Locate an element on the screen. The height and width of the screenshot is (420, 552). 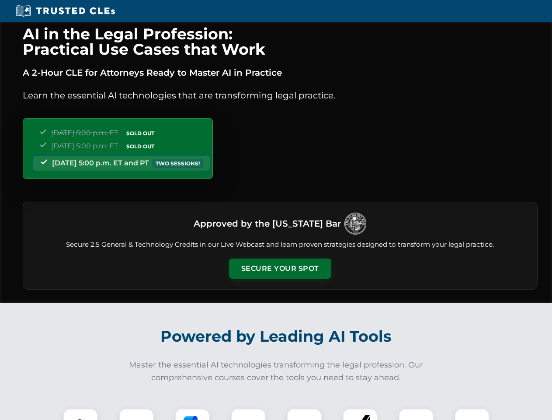
h2: Powered by Leading AI Tools is located at coordinates (276, 336).